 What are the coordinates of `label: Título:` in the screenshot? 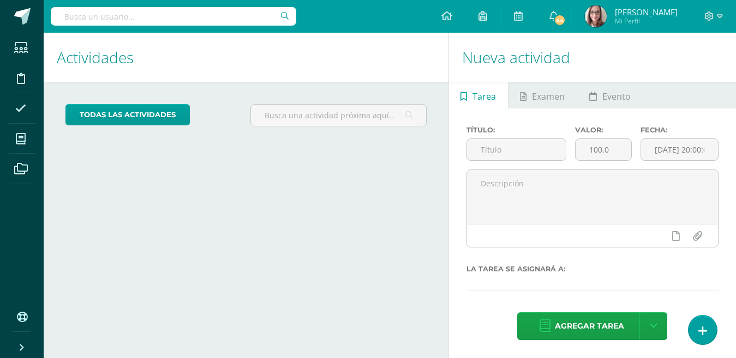 It's located at (516, 130).